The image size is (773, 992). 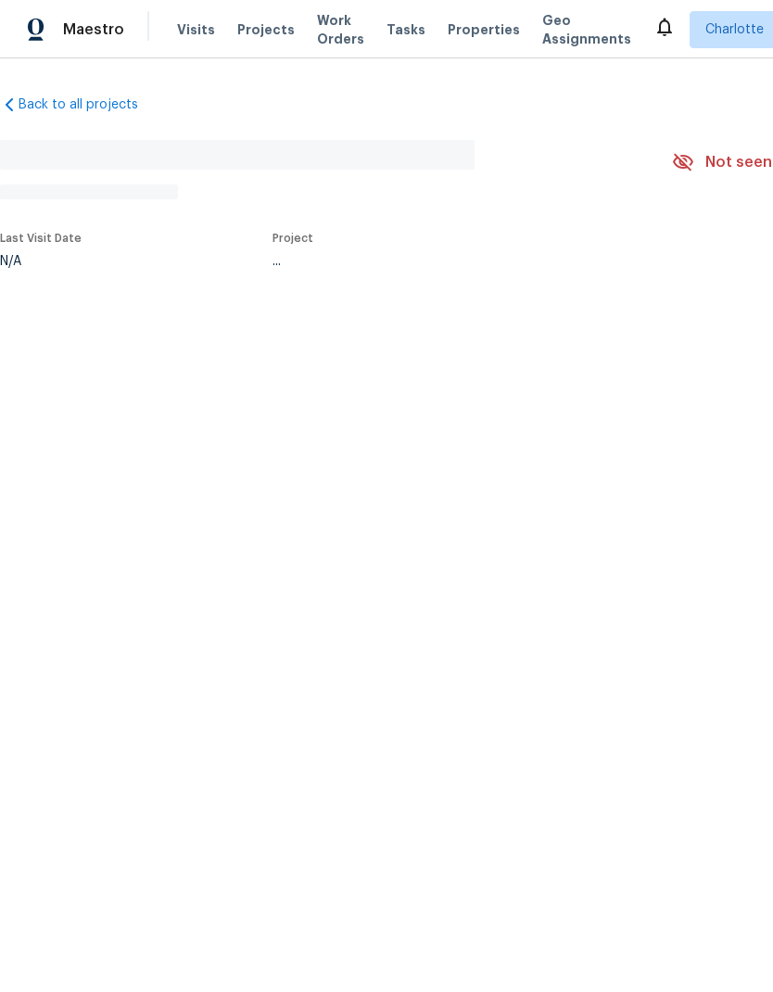 I want to click on span: Work Orders, so click(x=340, y=30).